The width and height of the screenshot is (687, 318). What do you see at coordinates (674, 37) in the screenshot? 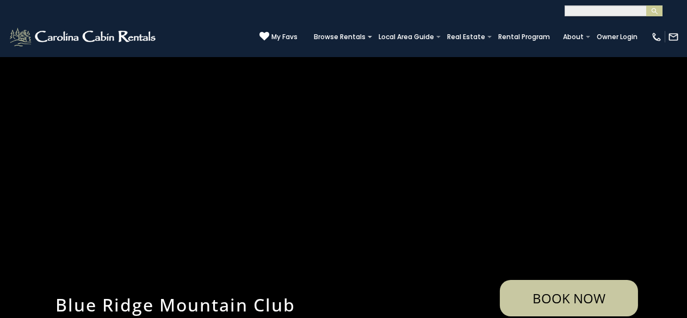
I see `img: mail-regular-white.png` at bounding box center [674, 37].